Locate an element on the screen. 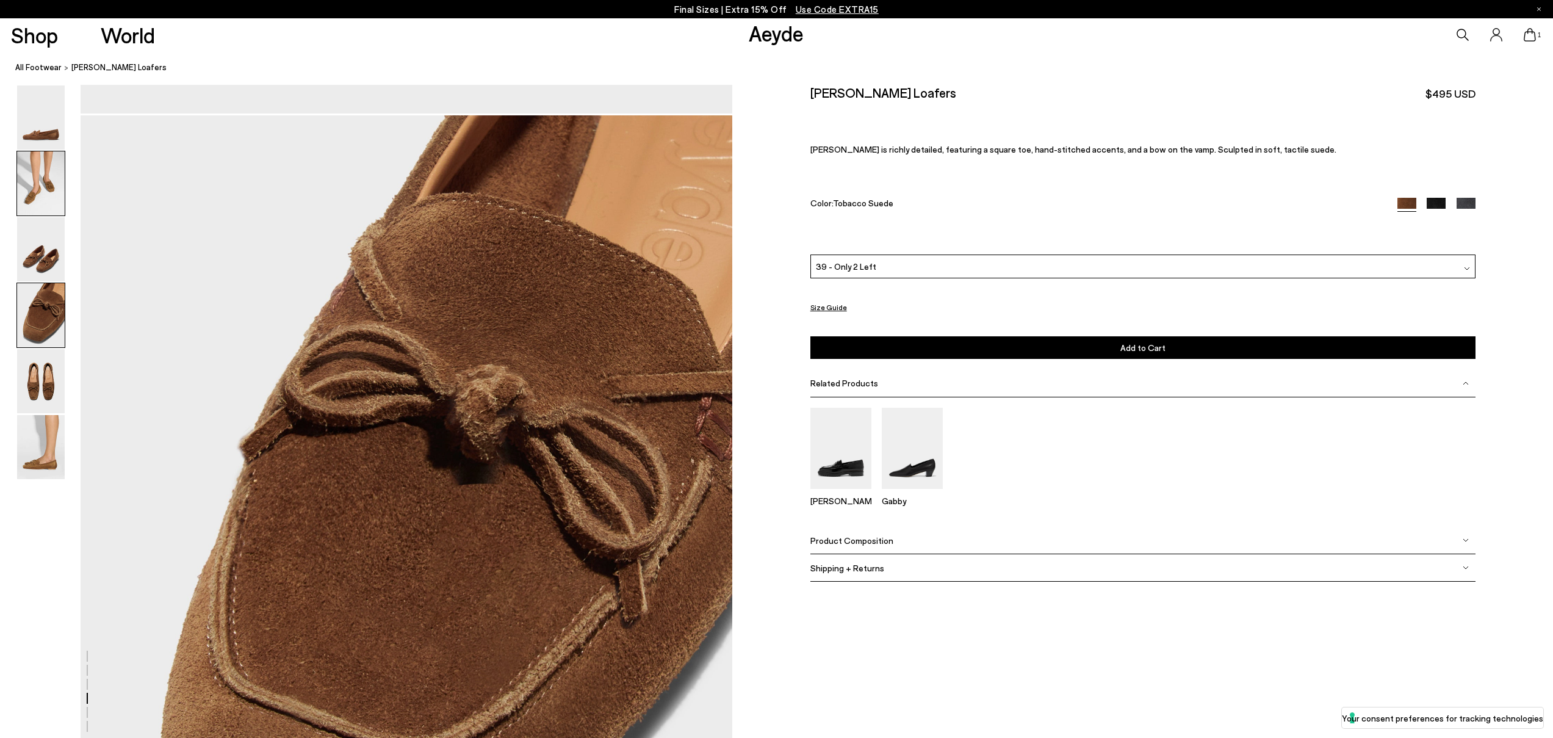 This screenshot has width=1553, height=738. a: World is located at coordinates (127, 35).